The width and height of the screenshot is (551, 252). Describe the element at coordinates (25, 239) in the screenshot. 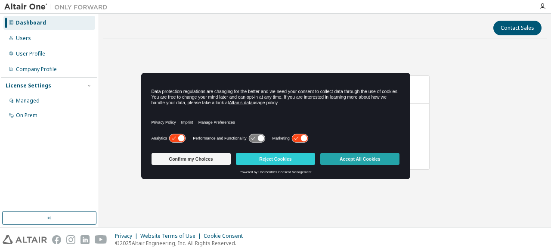

I see `img: altair_logo.svg` at that location.